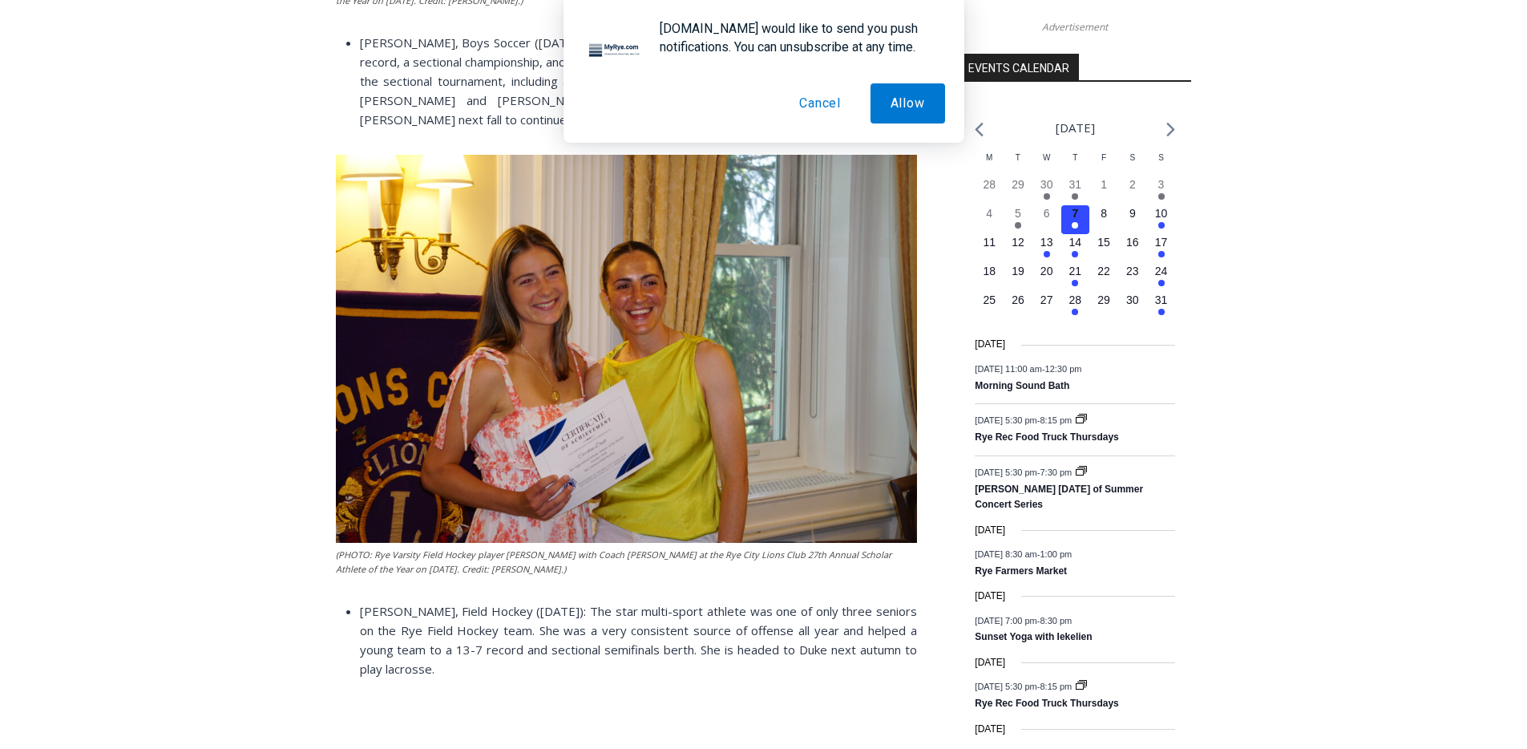 This screenshot has height=749, width=1527. Describe the element at coordinates (1047, 242) in the screenshot. I see `time: 13` at that location.